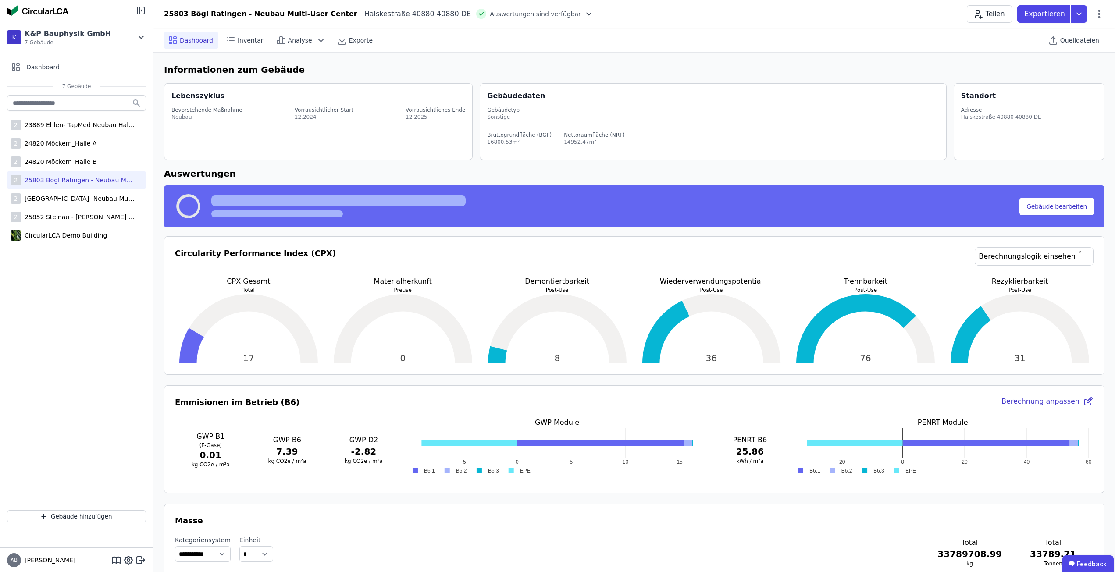 The height and width of the screenshot is (572, 1115). I want to click on h3: Emmisionen im Betrieb (B6), so click(237, 402).